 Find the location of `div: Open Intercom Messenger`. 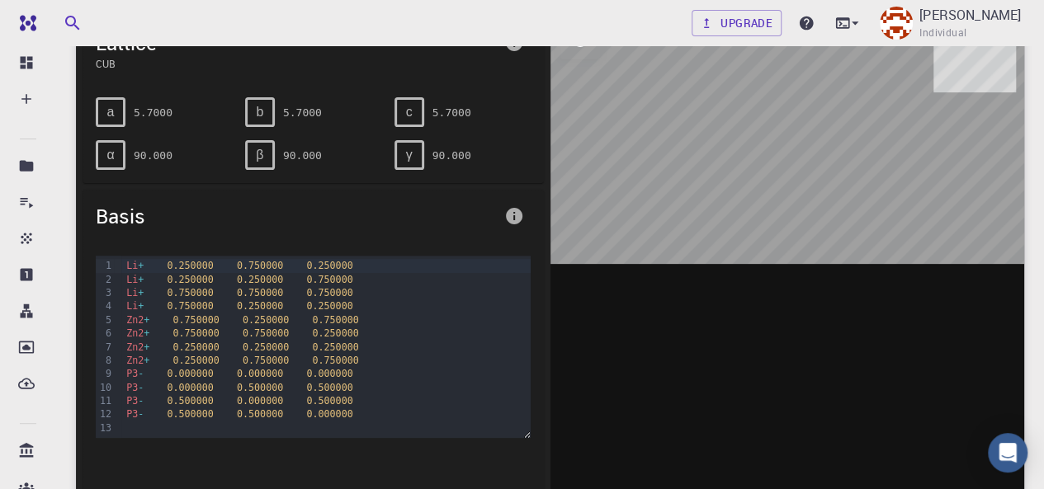

div: Open Intercom Messenger is located at coordinates (1008, 453).